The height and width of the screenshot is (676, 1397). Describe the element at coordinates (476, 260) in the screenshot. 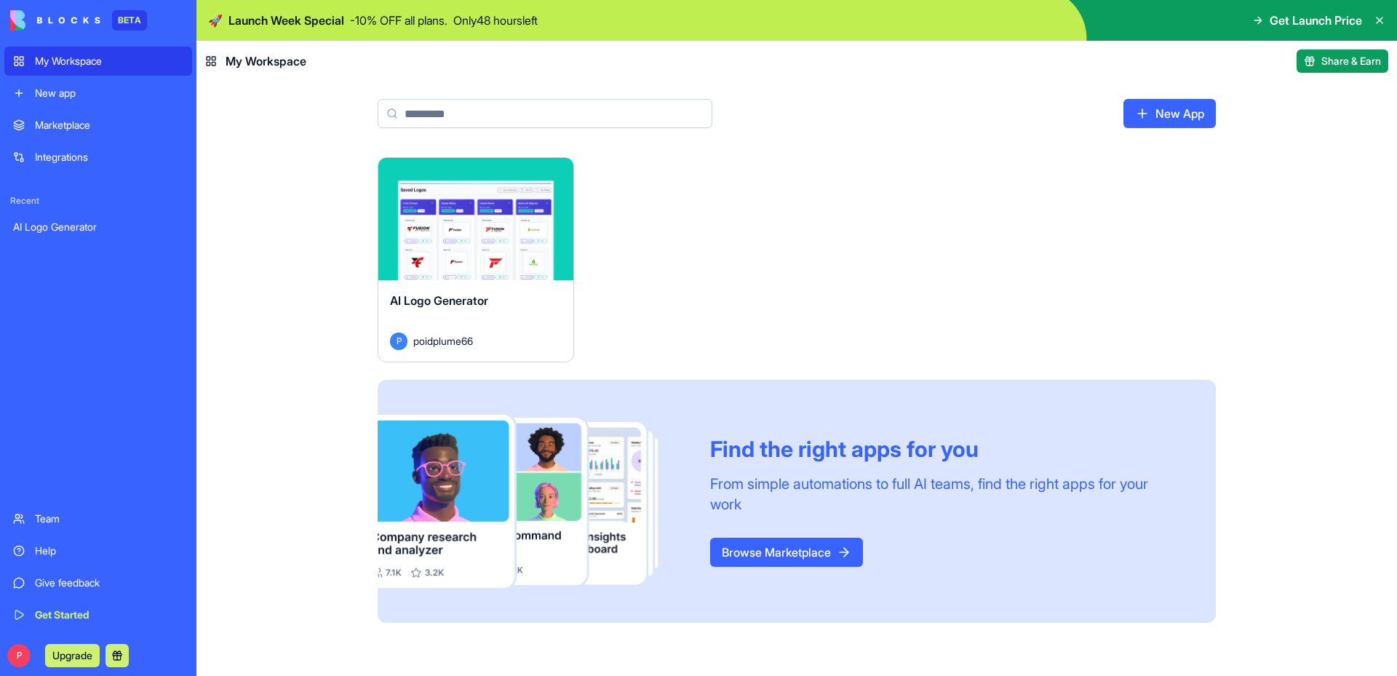

I see `a: AI Logo GeneratorPpoidplume66` at that location.